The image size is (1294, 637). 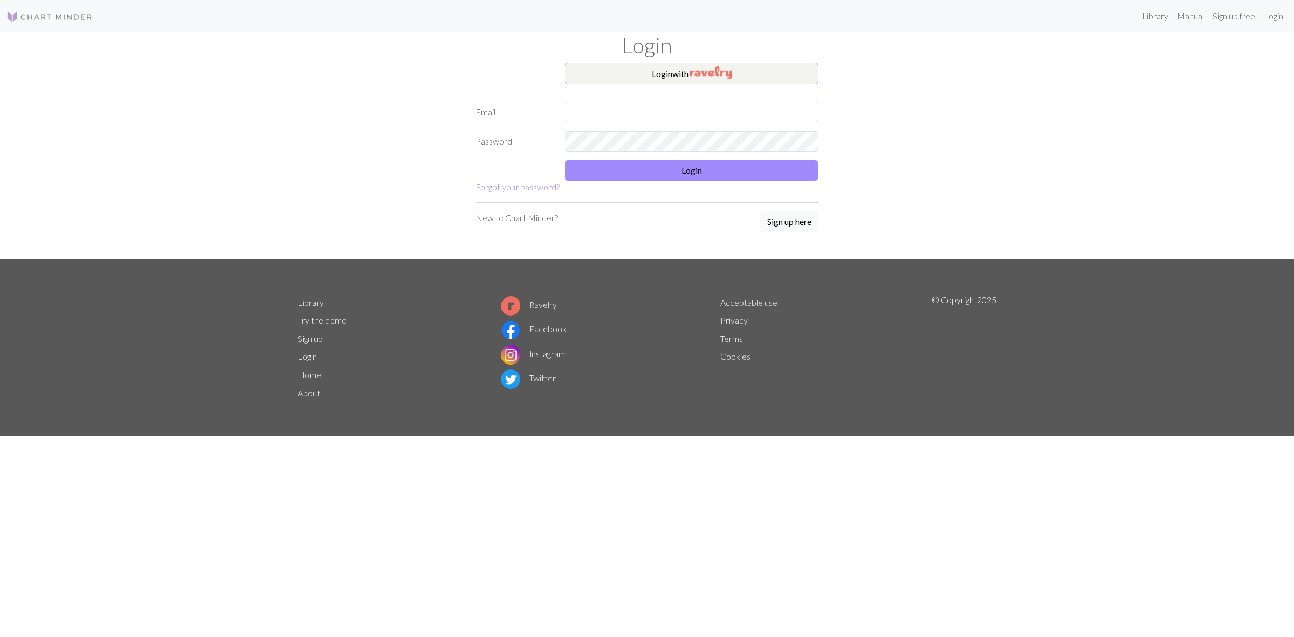 What do you see at coordinates (789, 222) in the screenshot?
I see `button: Sign up here` at bounding box center [789, 222].